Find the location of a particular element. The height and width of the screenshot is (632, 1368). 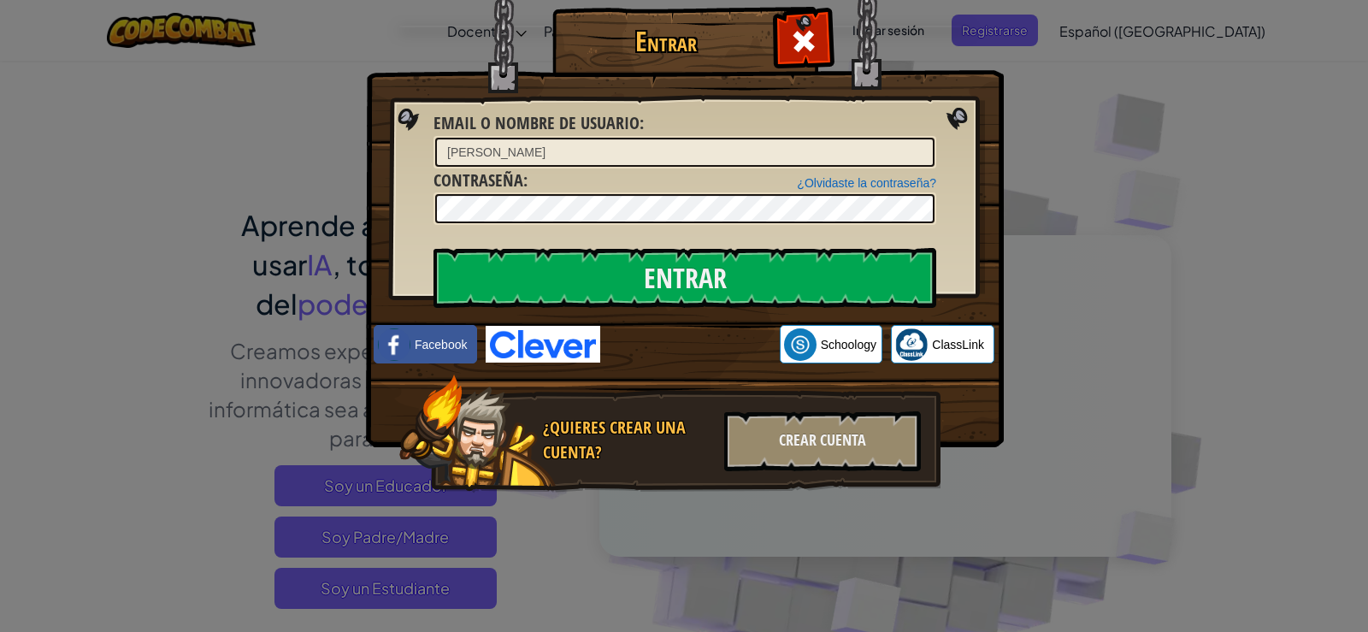

img: facebook_small.png is located at coordinates (394, 345).